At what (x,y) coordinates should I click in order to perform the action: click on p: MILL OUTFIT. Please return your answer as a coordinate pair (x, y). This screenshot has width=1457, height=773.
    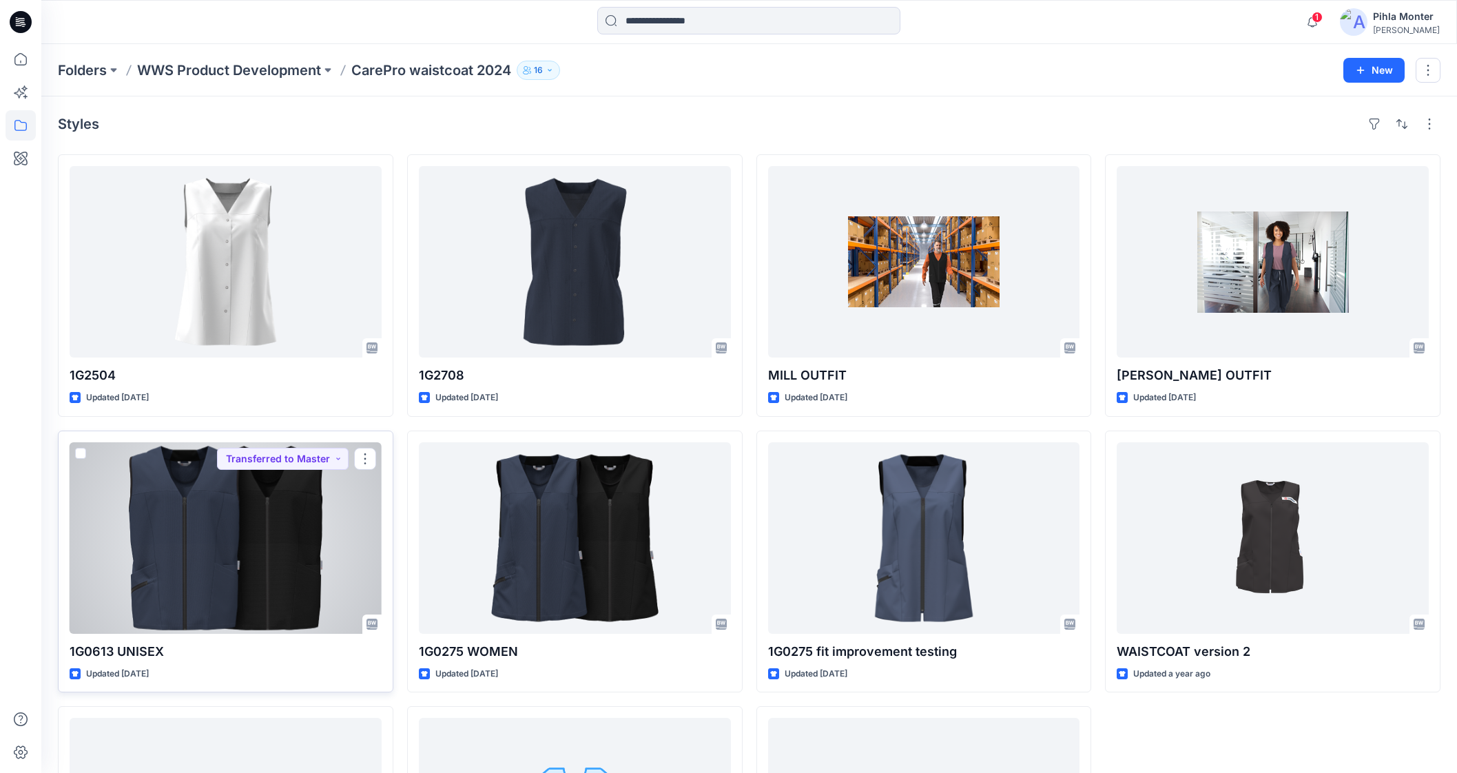
    Looking at the image, I should click on (924, 375).